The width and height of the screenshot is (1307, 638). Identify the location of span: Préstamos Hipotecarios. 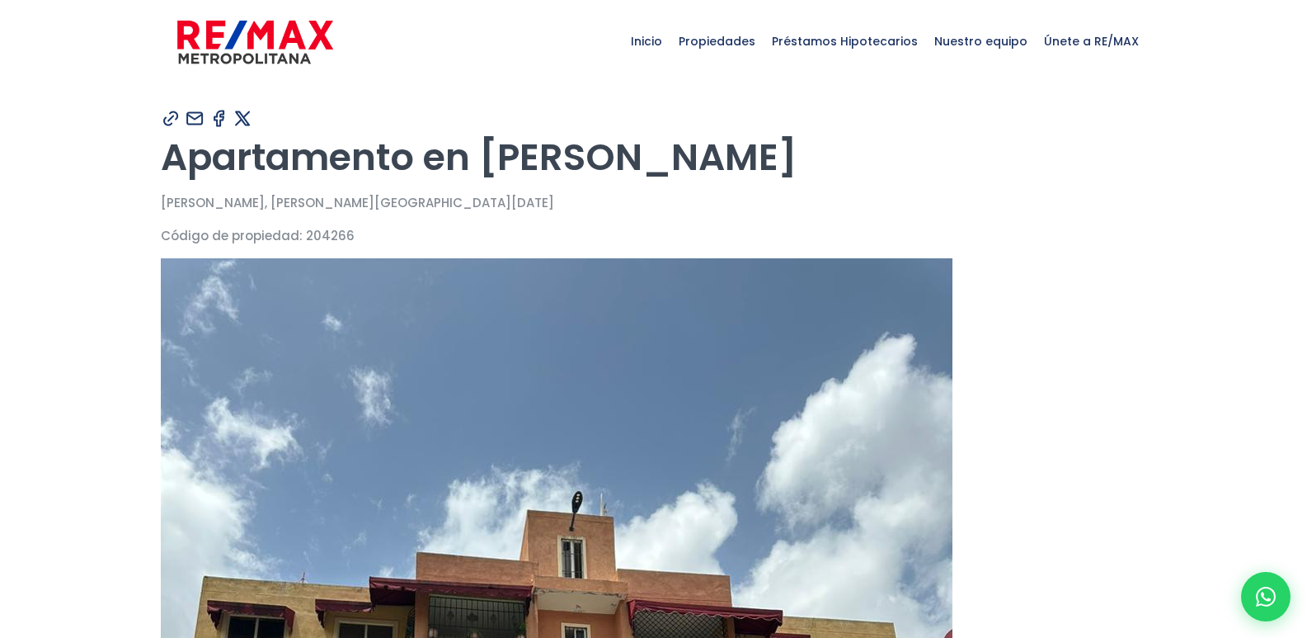
(845, 41).